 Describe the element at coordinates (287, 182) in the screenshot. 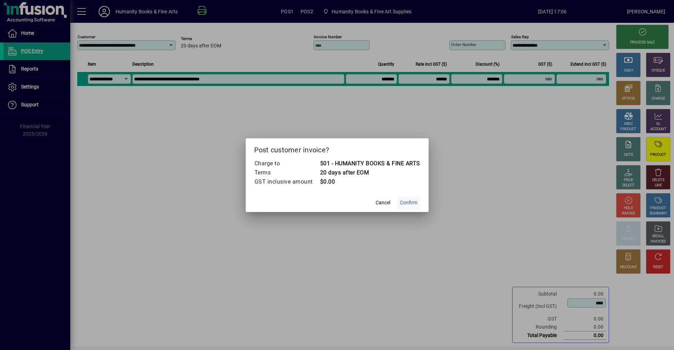

I see `td: GST inclusive amount` at that location.